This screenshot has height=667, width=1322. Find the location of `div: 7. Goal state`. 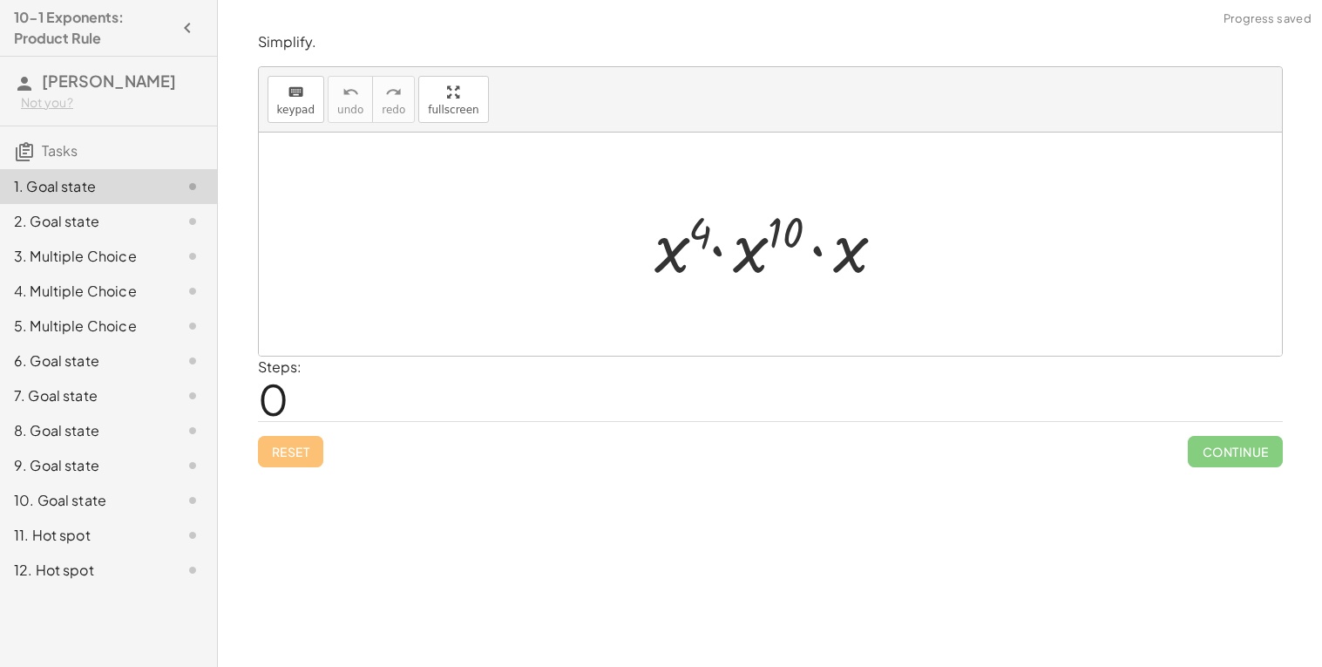

div: 7. Goal state is located at coordinates (84, 396).